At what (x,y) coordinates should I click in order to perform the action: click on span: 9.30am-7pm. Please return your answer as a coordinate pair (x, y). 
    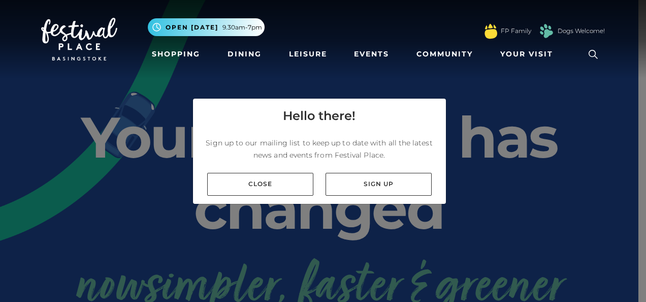
    Looking at the image, I should click on (242, 27).